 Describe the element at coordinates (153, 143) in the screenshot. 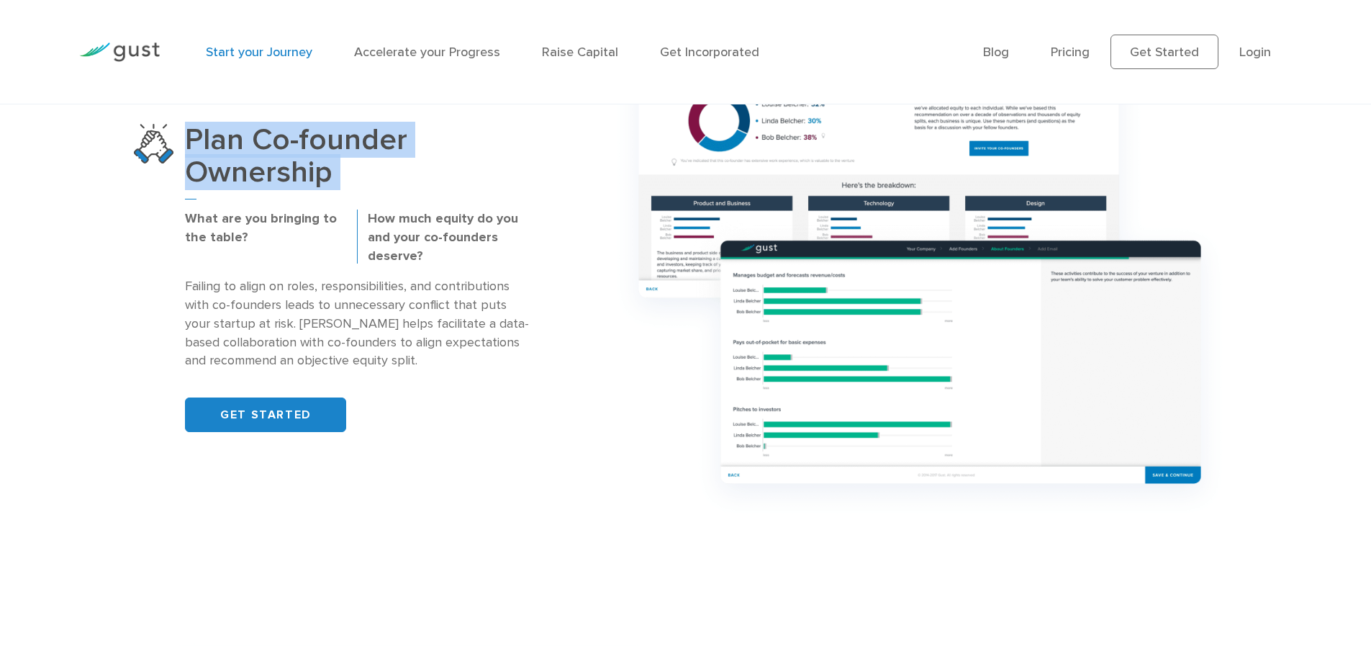

I see `img: Plan Co Founder Ownership` at that location.